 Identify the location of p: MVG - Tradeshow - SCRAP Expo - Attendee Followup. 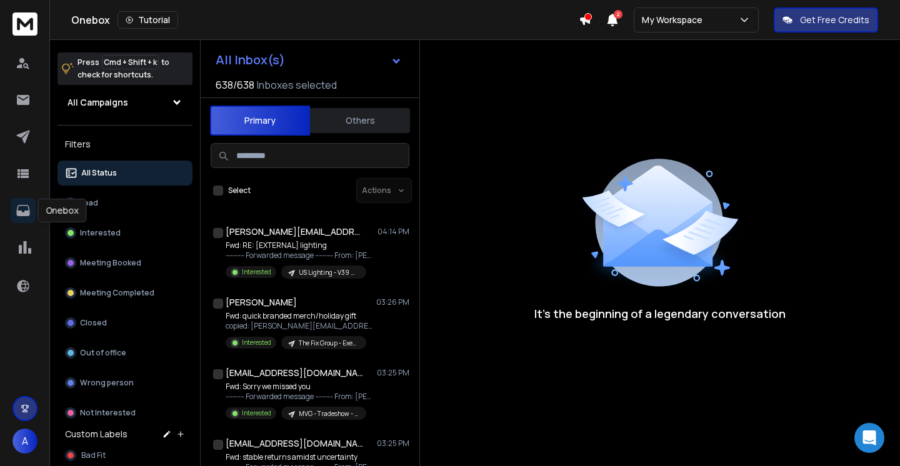
(329, 414).